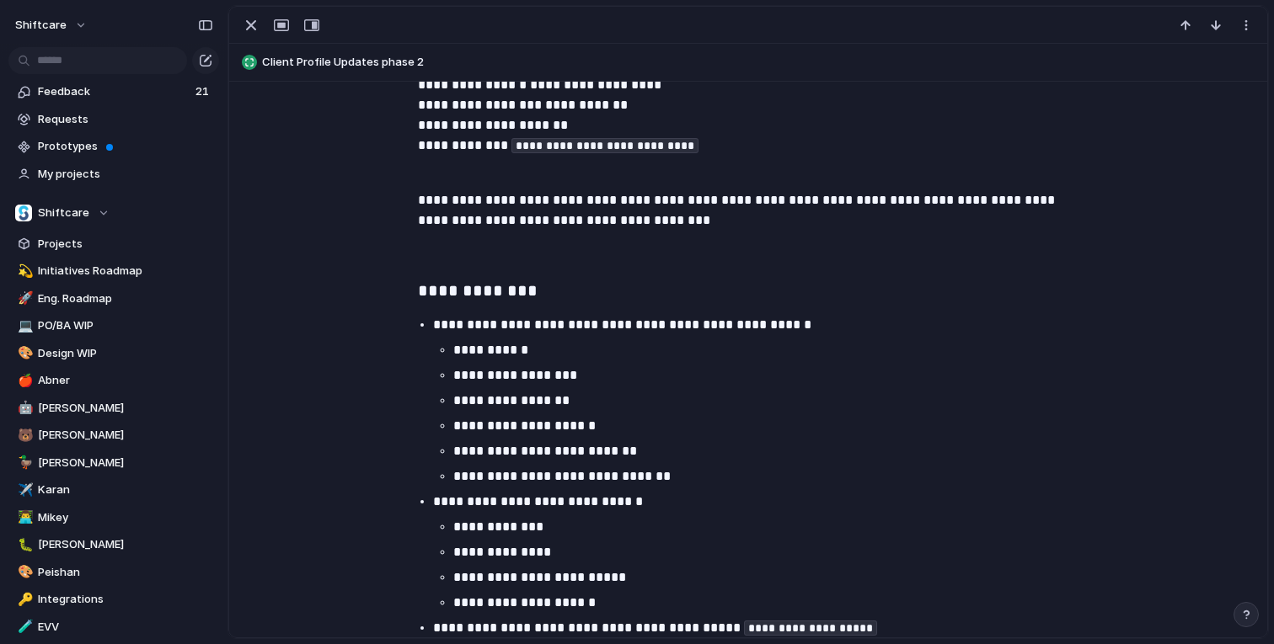 The image size is (1274, 644). I want to click on button: Shiftcare, so click(114, 213).